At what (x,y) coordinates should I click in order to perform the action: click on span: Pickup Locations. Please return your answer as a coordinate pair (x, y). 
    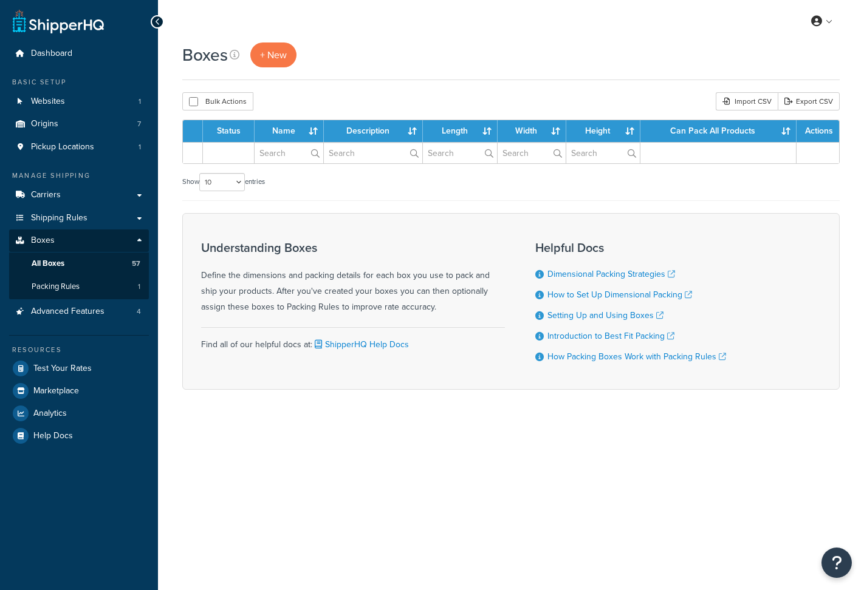
    Looking at the image, I should click on (63, 147).